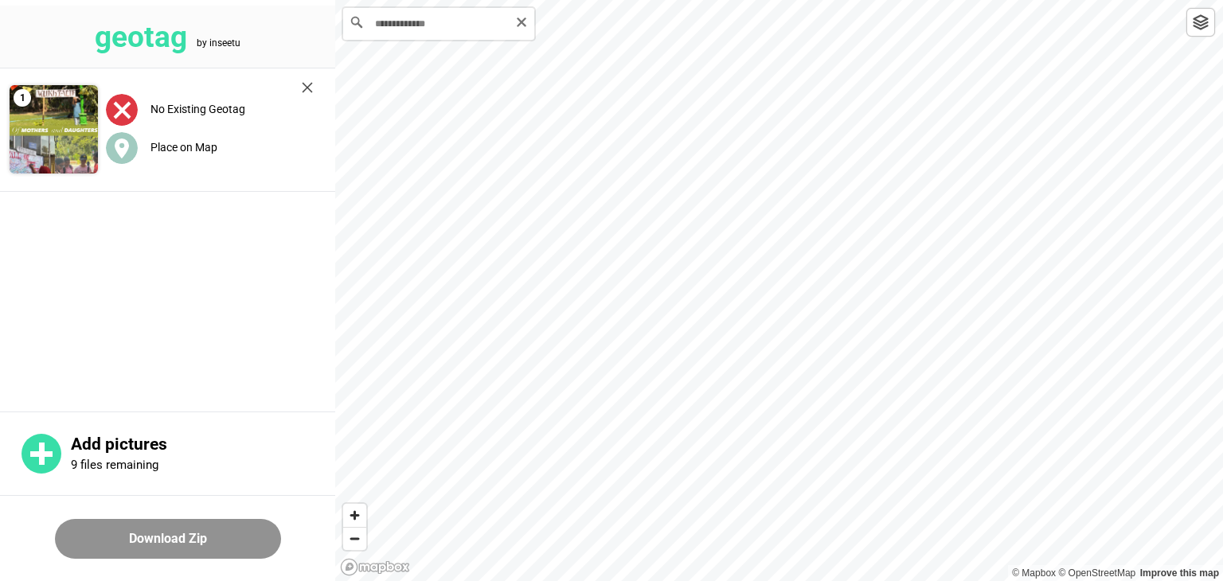  What do you see at coordinates (218, 43) in the screenshot?
I see `tspan: by inseetu` at bounding box center [218, 43].